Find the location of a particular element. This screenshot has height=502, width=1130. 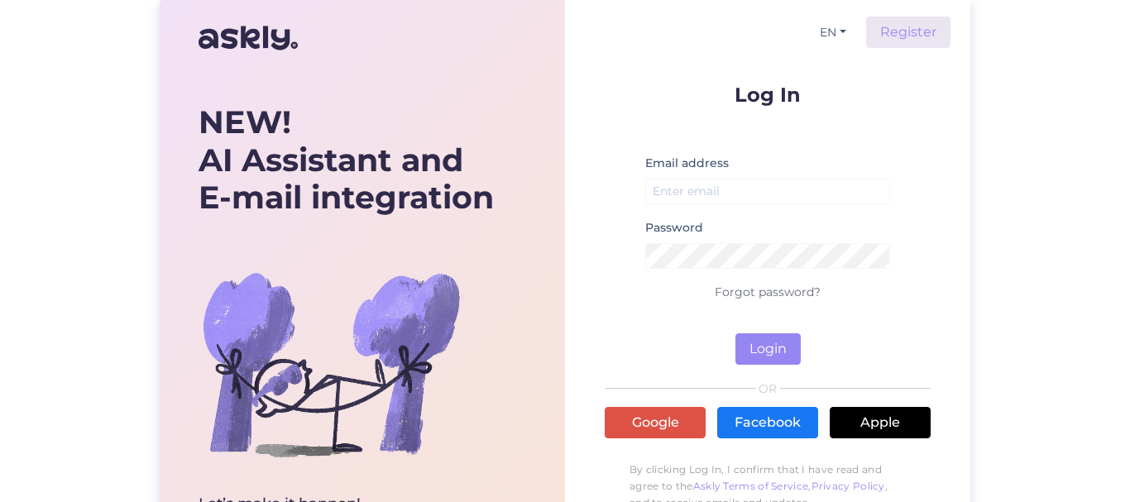

a: Apple is located at coordinates (880, 423).